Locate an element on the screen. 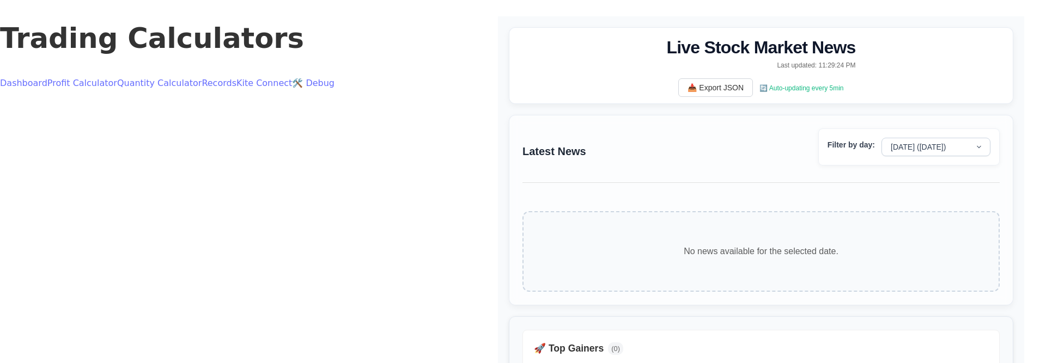 This screenshot has width=1046, height=363. span: ( 0 ) is located at coordinates (616, 349).